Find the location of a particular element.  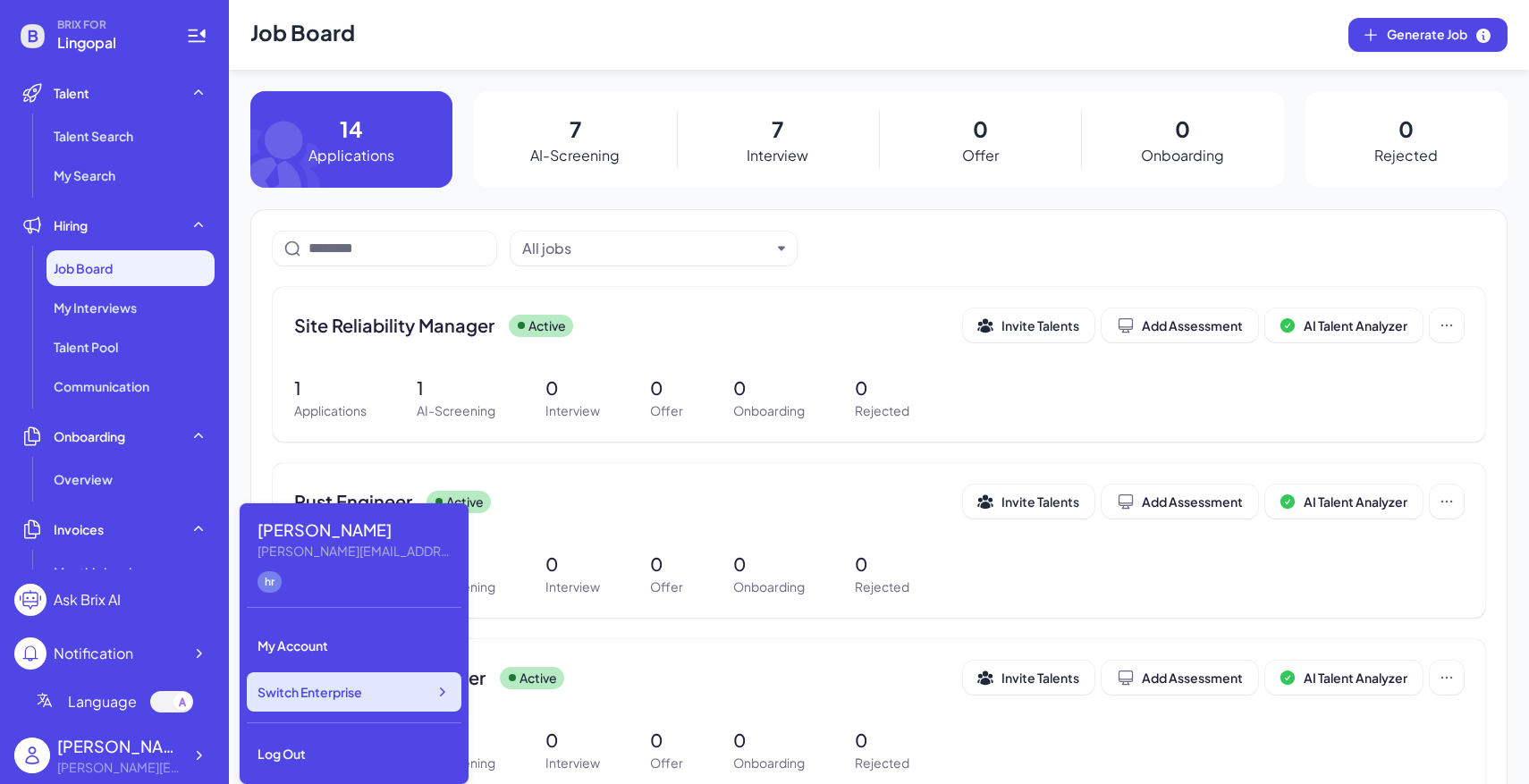

span: Talent Search is located at coordinates (93, 136).